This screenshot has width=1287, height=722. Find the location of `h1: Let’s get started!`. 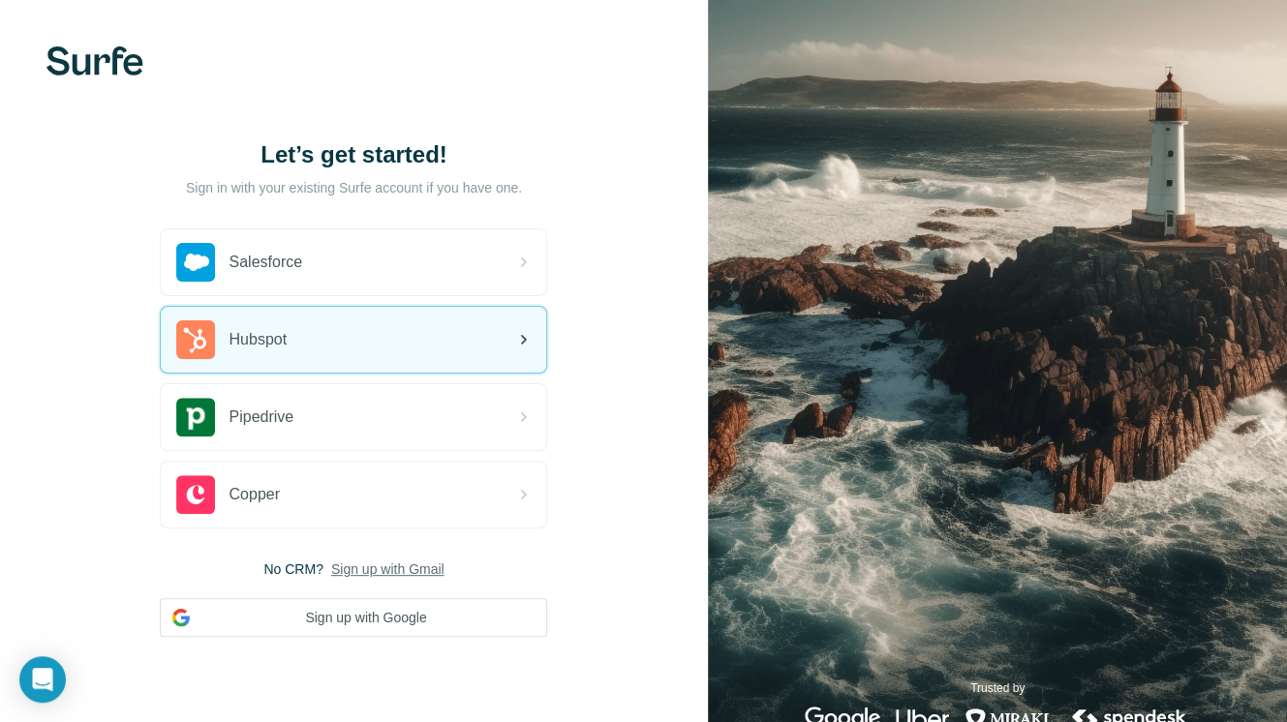

h1: Let’s get started! is located at coordinates (353, 155).